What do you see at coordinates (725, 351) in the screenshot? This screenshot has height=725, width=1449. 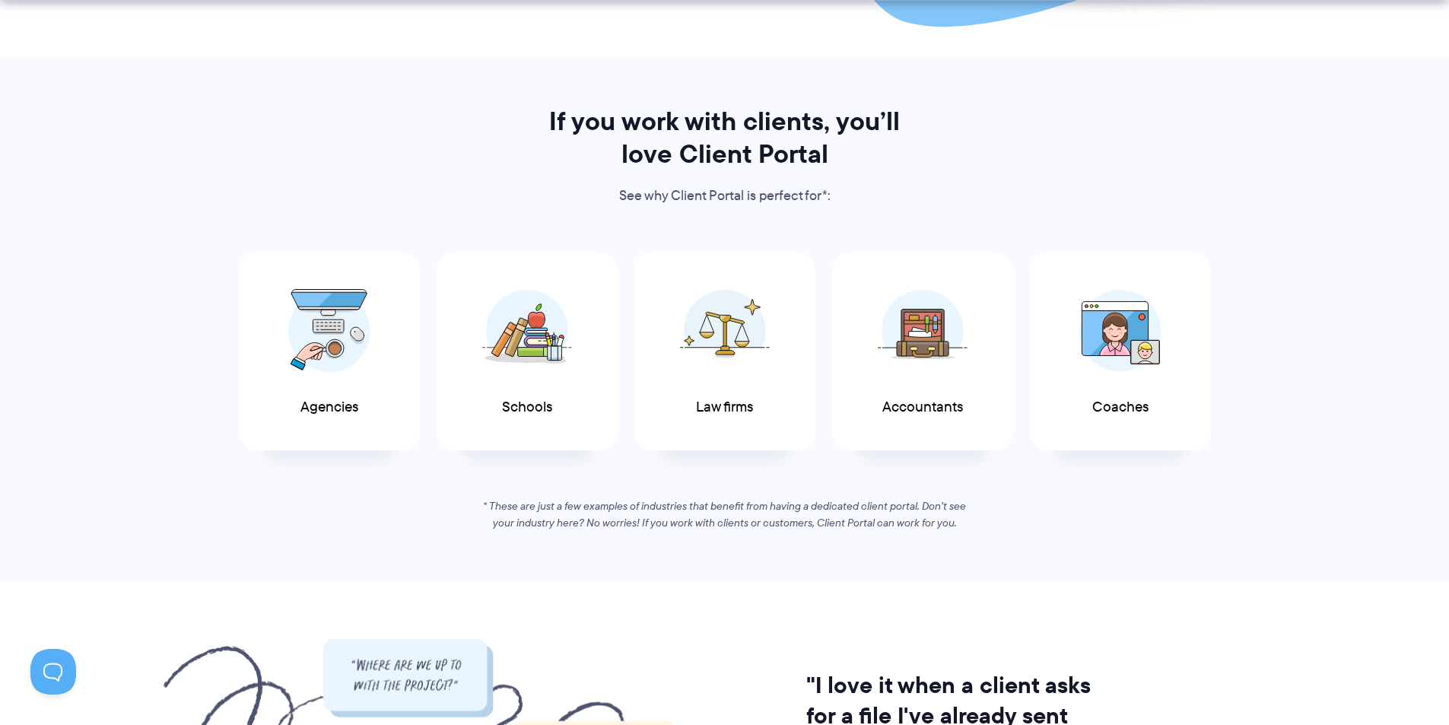 I see `a: Law firms` at bounding box center [725, 351].